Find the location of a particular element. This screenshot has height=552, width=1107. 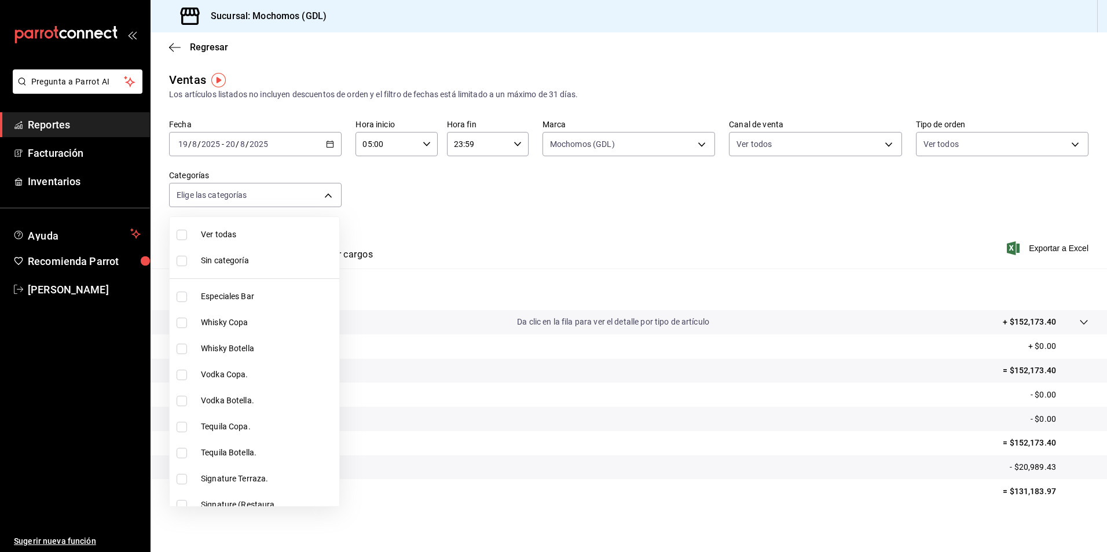

span: Especiales Bar is located at coordinates (267, 296).